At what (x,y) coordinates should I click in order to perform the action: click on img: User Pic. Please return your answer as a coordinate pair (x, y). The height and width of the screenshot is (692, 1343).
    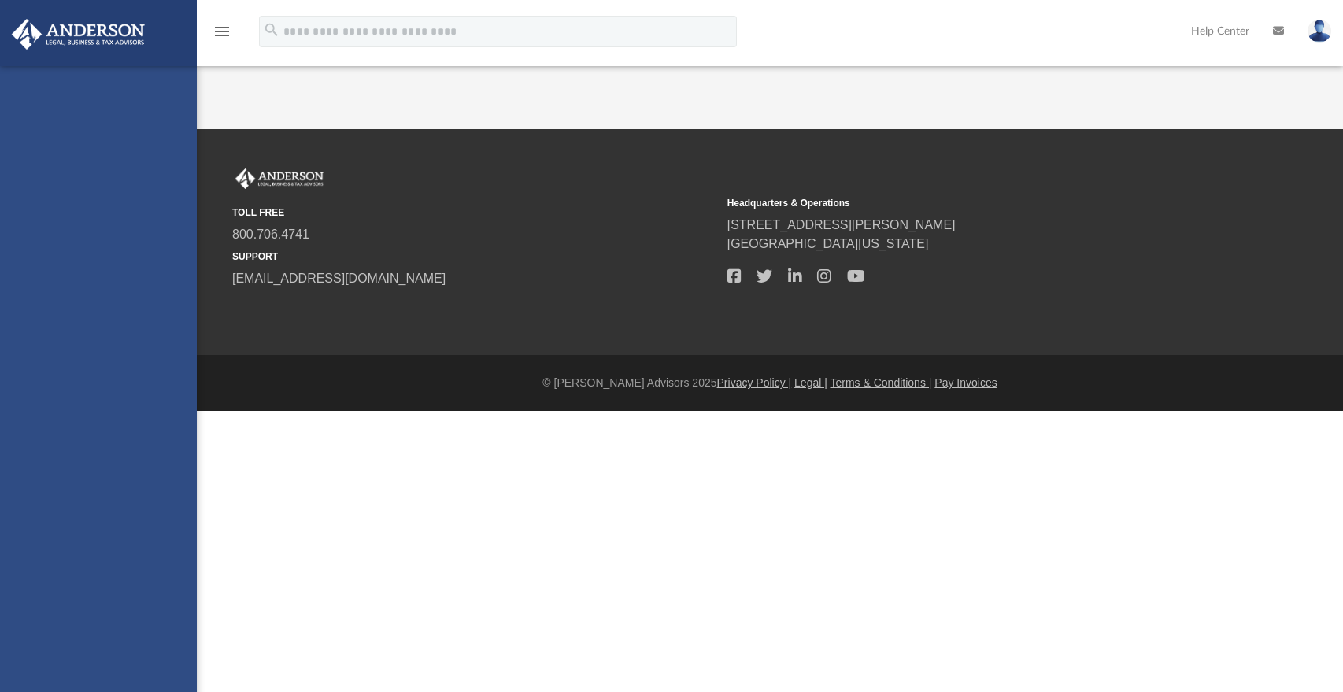
    Looking at the image, I should click on (1320, 31).